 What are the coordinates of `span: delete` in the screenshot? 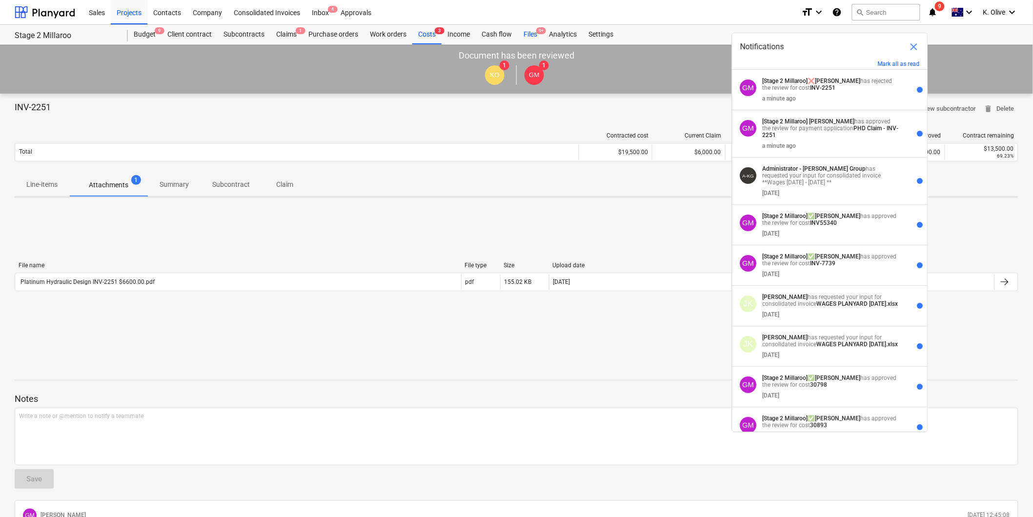 It's located at (988, 109).